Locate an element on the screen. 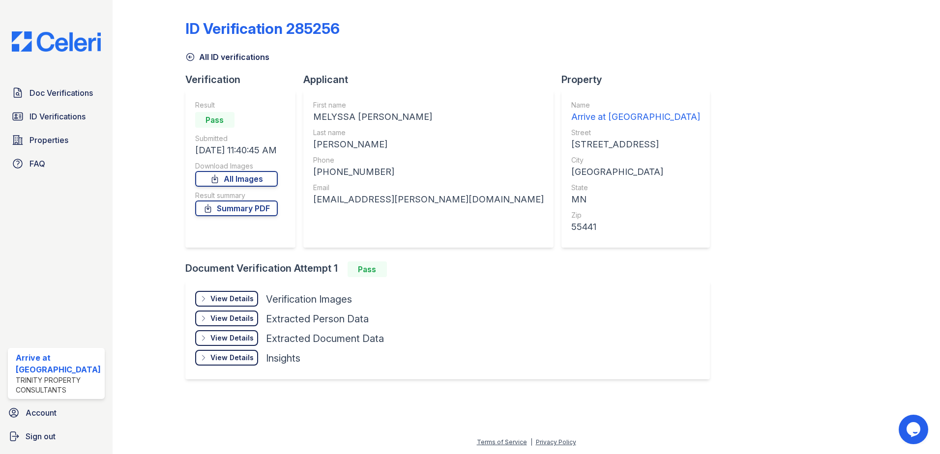 Image resolution: width=940 pixels, height=454 pixels. a: Account is located at coordinates (56, 413).